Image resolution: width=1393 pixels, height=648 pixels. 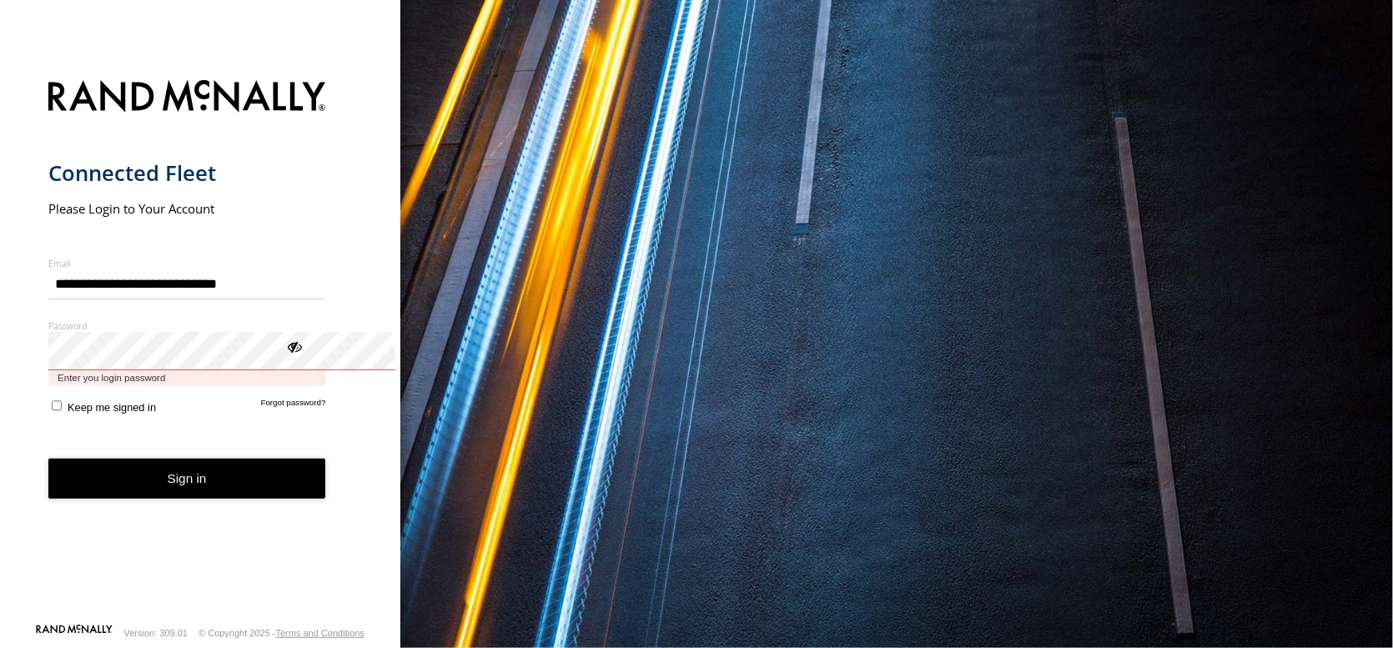 I want to click on h1: Connected Fleet, so click(x=187, y=173).